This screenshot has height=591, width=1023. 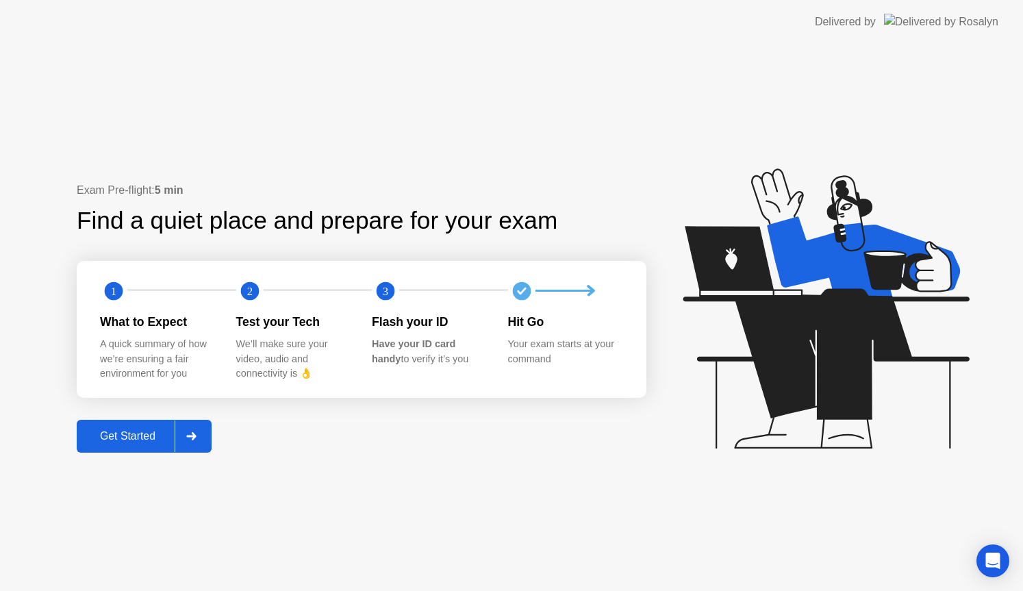 What do you see at coordinates (127, 436) in the screenshot?
I see `div: Get Started` at bounding box center [127, 436].